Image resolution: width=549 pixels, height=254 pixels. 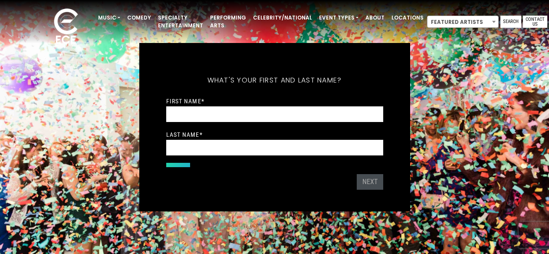 What do you see at coordinates (408, 18) in the screenshot?
I see `a: Locations` at bounding box center [408, 18].